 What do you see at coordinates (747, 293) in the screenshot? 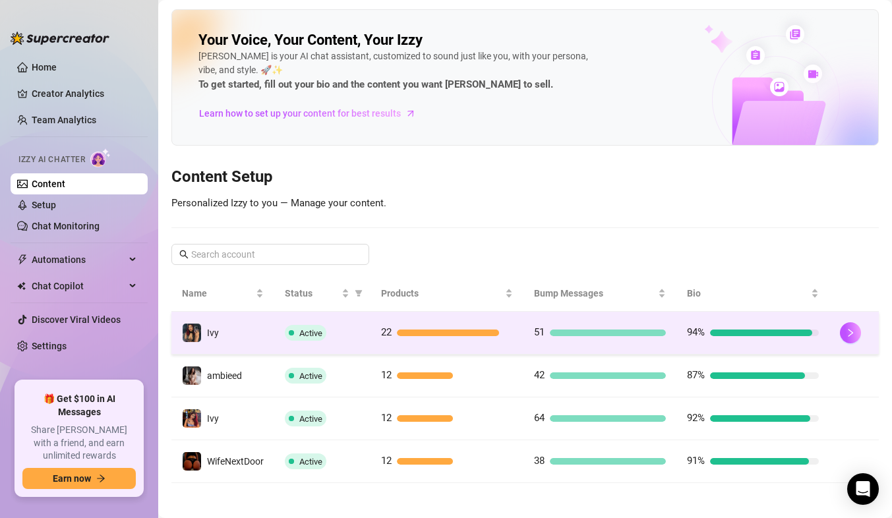
I see `span: Bio` at bounding box center [747, 293].